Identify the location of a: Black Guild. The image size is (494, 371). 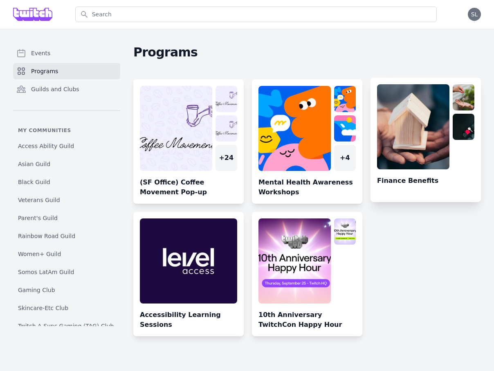
(67, 182).